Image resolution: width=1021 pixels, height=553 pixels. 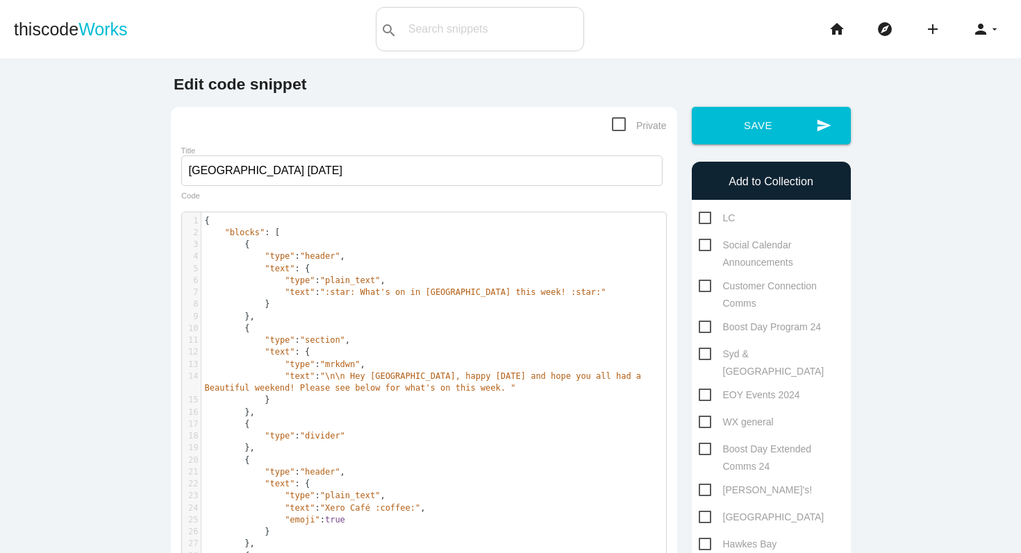 What do you see at coordinates (749, 395) in the screenshot?
I see `span: EOY Events 2024` at bounding box center [749, 395].